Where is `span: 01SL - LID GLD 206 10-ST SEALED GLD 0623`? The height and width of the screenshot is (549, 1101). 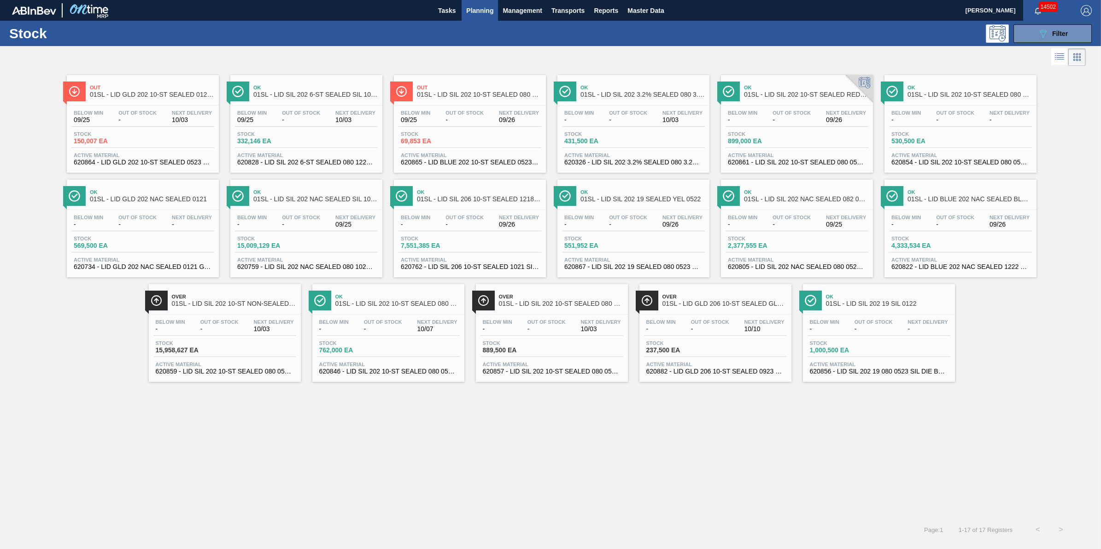
span: 01SL - LID GLD 206 10-ST SEALED GLD 0623 is located at coordinates (725, 304).